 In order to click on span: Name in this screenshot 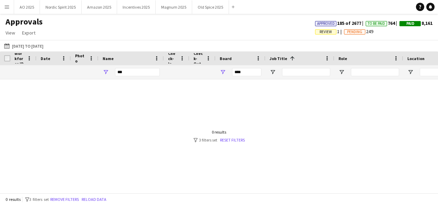, I will do `click(108, 58)`.